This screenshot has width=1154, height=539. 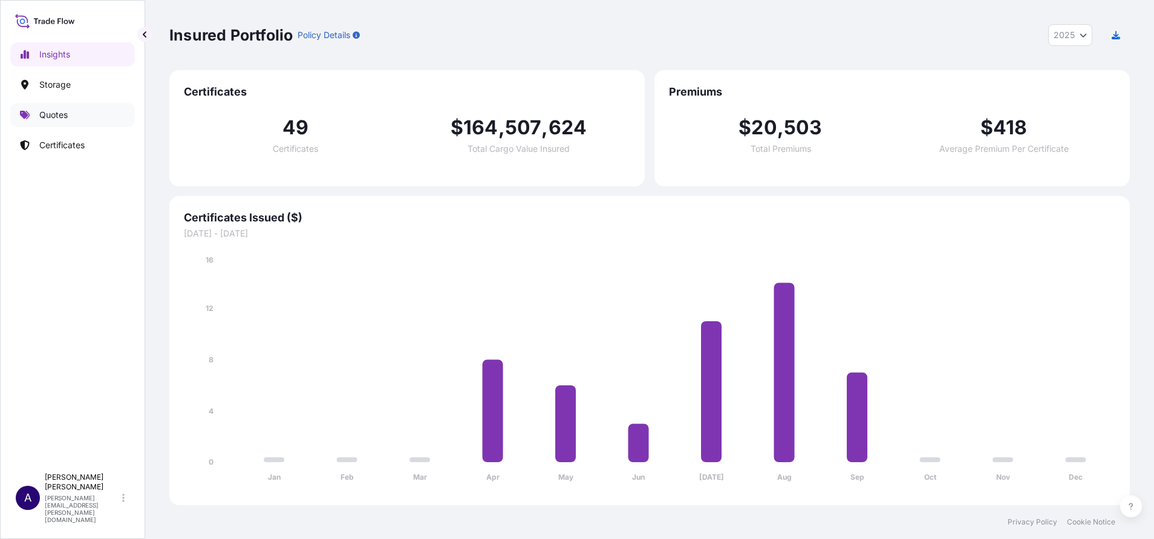 What do you see at coordinates (781, 149) in the screenshot?
I see `span: Total Premiums` at bounding box center [781, 149].